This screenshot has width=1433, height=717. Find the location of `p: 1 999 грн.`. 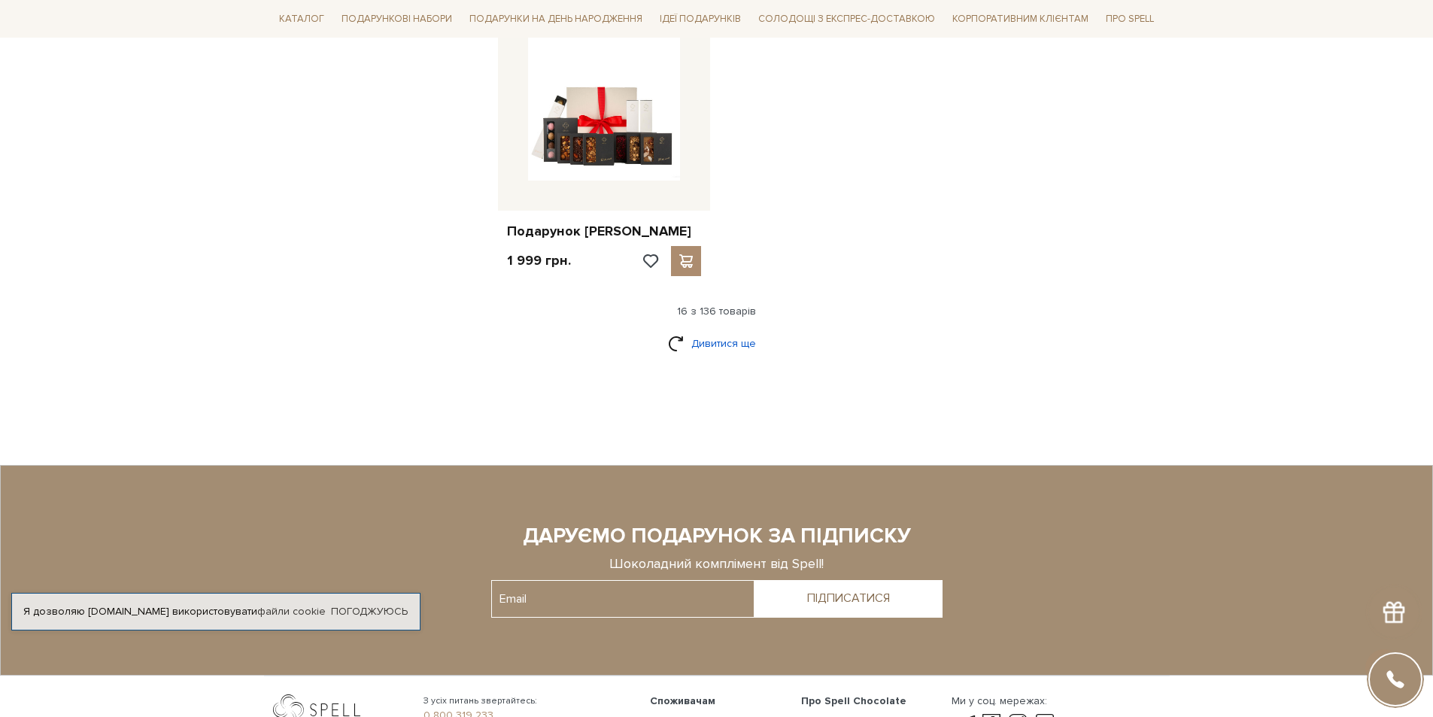

p: 1 999 грн. is located at coordinates (539, 260).